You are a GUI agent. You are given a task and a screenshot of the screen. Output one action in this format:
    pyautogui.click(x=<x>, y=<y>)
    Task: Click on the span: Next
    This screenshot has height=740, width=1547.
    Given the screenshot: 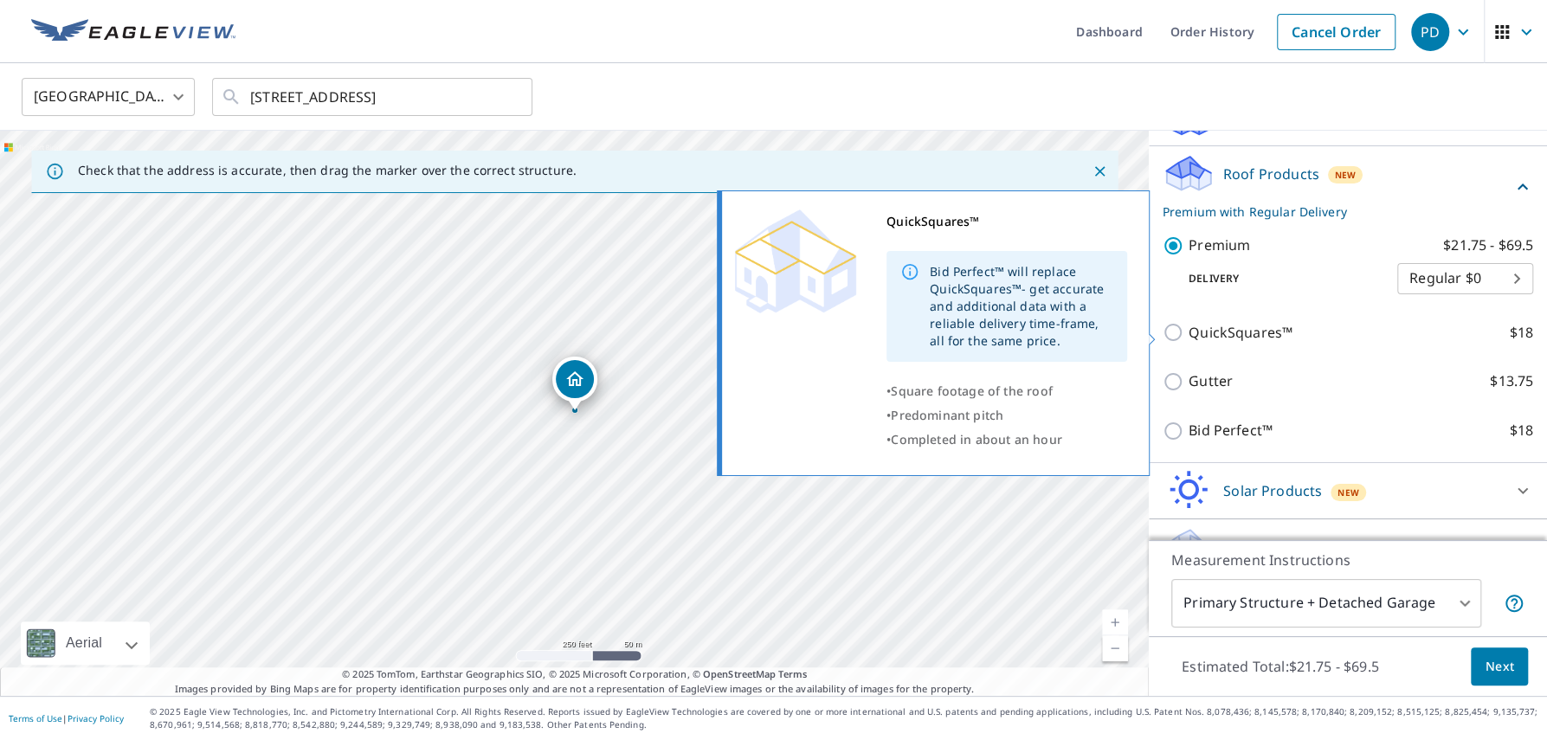 What is the action you would take?
    pyautogui.click(x=1499, y=666)
    